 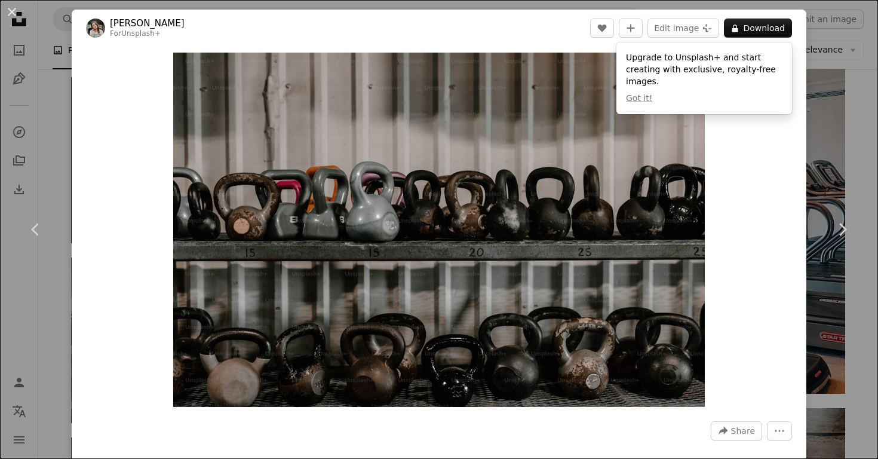 I want to click on button: Download, so click(x=758, y=28).